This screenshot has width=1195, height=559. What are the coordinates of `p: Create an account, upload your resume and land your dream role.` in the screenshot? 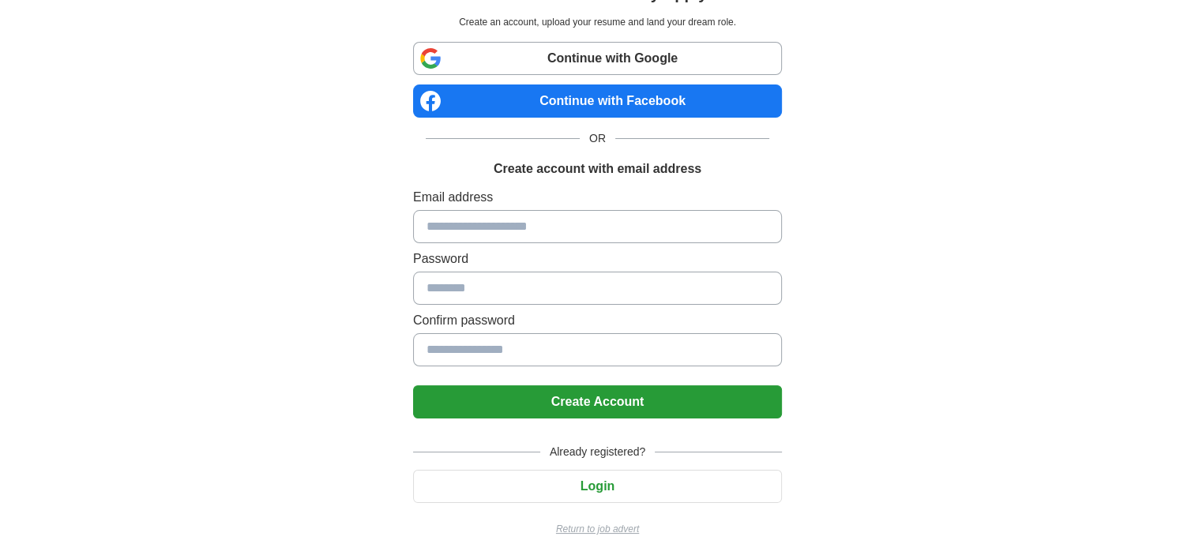 It's located at (597, 22).